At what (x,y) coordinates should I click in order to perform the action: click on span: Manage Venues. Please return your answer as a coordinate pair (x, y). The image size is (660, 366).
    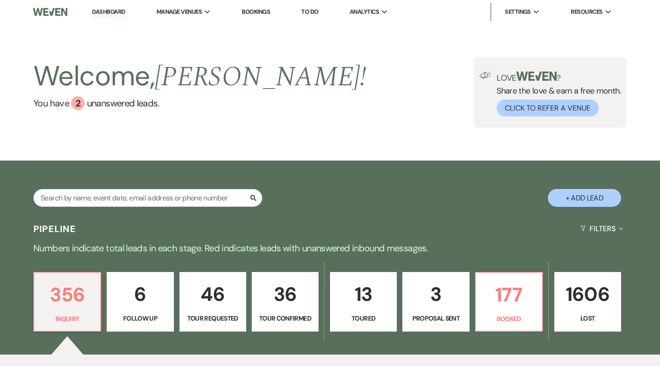
    Looking at the image, I should click on (179, 12).